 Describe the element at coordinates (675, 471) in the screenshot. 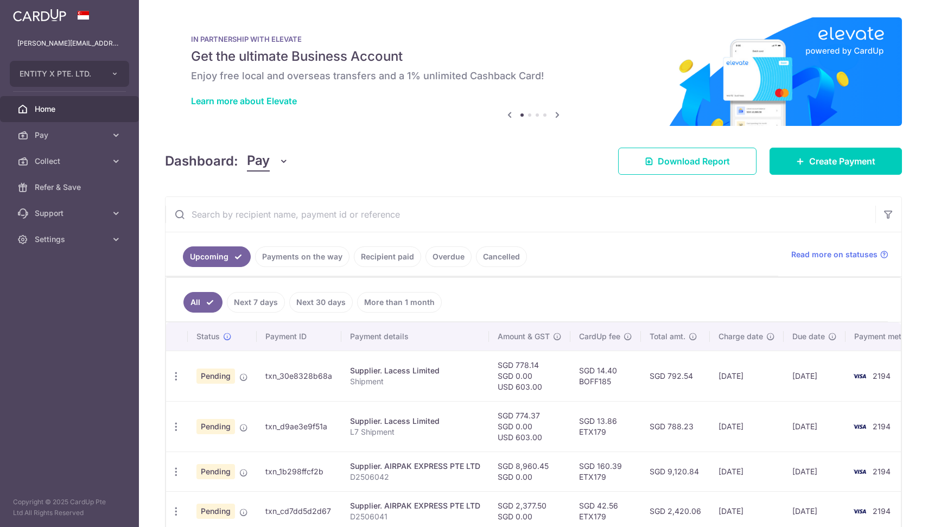

I see `td: SGD 9,120.84` at that location.